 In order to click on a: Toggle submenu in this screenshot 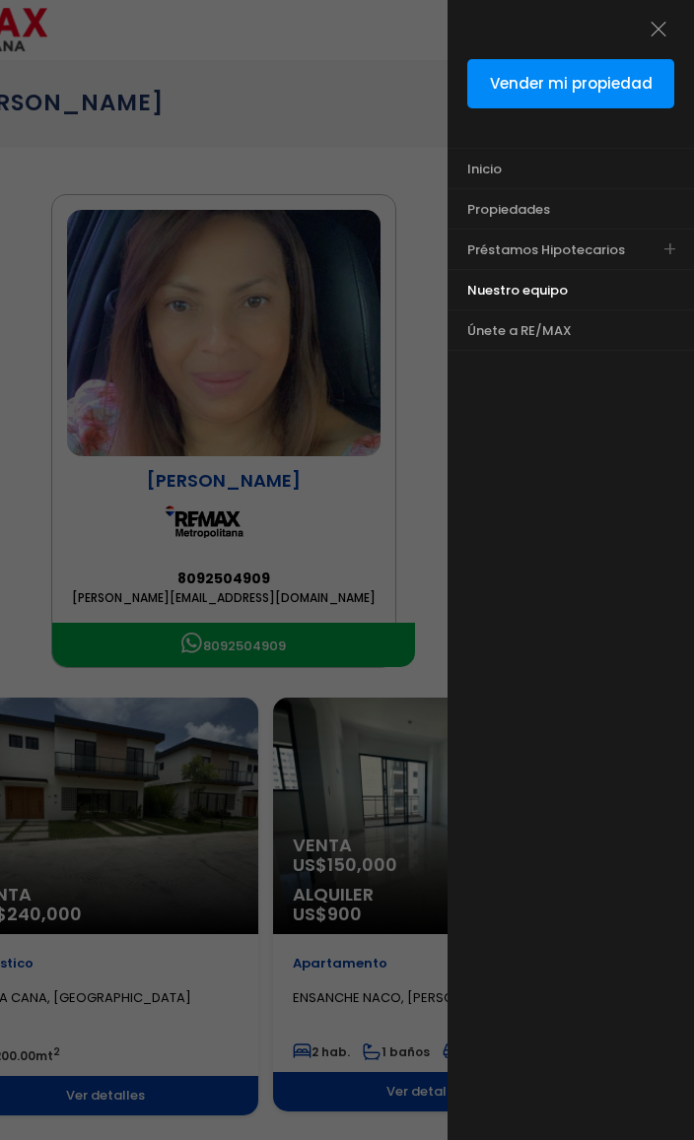, I will do `click(669, 249)`.